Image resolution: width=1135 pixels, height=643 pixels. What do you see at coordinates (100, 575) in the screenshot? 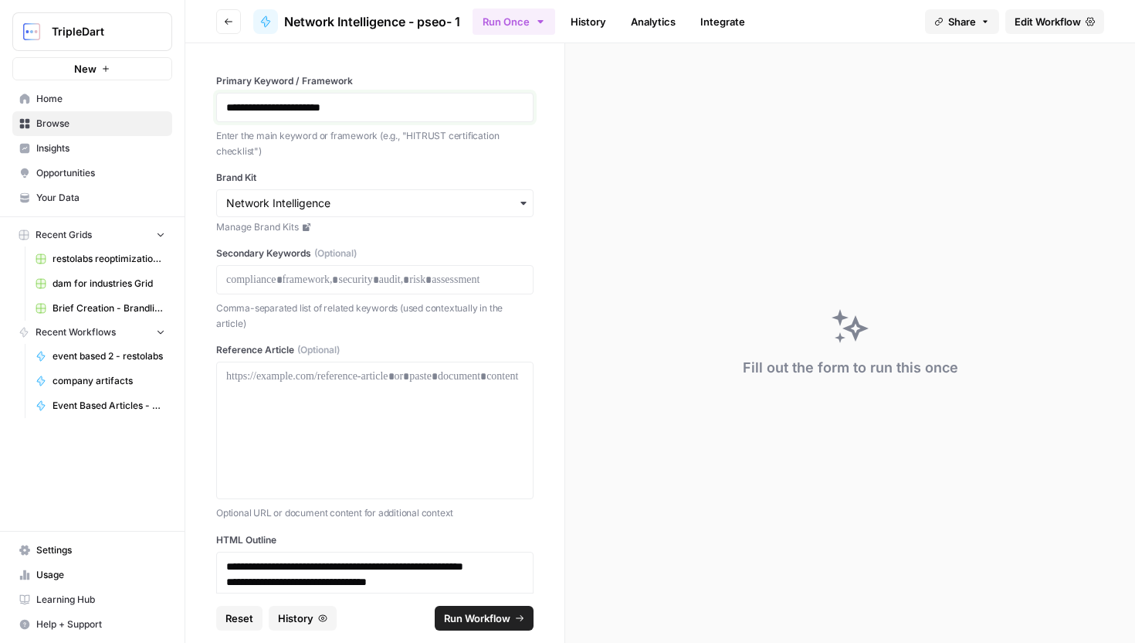
I see `span: Usage` at bounding box center [100, 575].